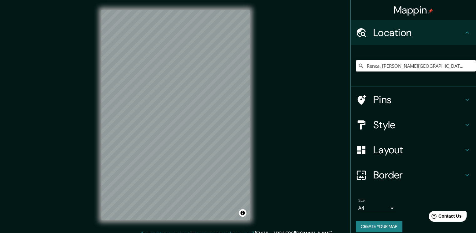 This screenshot has width=476, height=233. Describe the element at coordinates (419, 175) in the screenshot. I see `h4: Border` at that location.